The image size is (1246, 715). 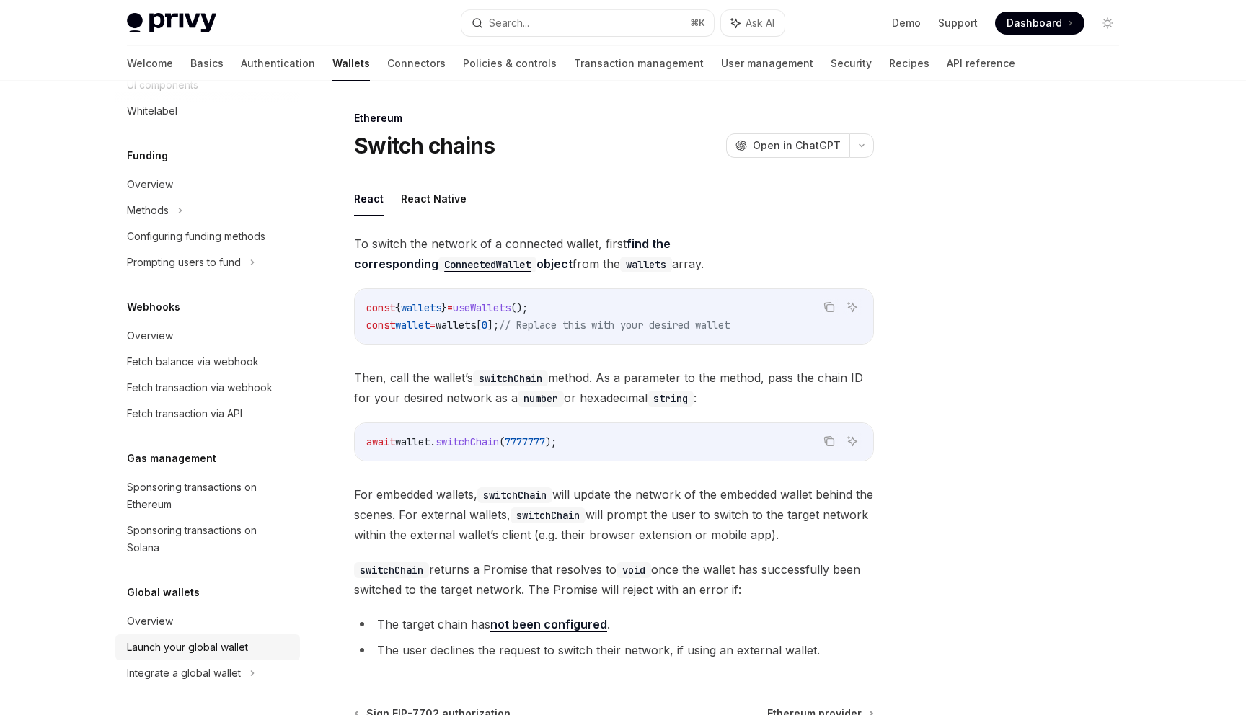 I want to click on h1: Switch chains, so click(x=424, y=146).